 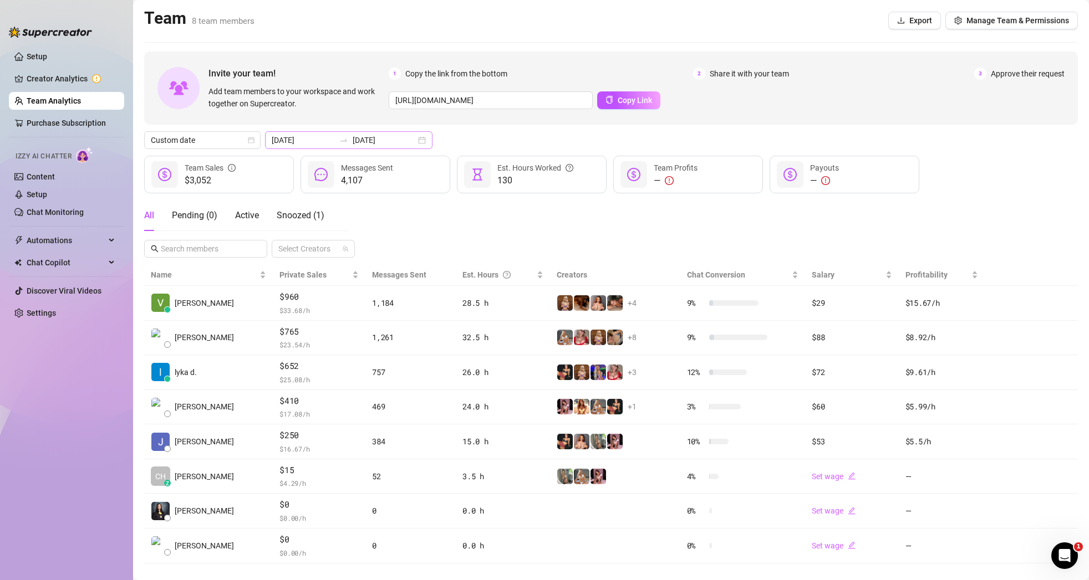 What do you see at coordinates (202, 140) in the screenshot?
I see `span: Custom date` at bounding box center [202, 140].